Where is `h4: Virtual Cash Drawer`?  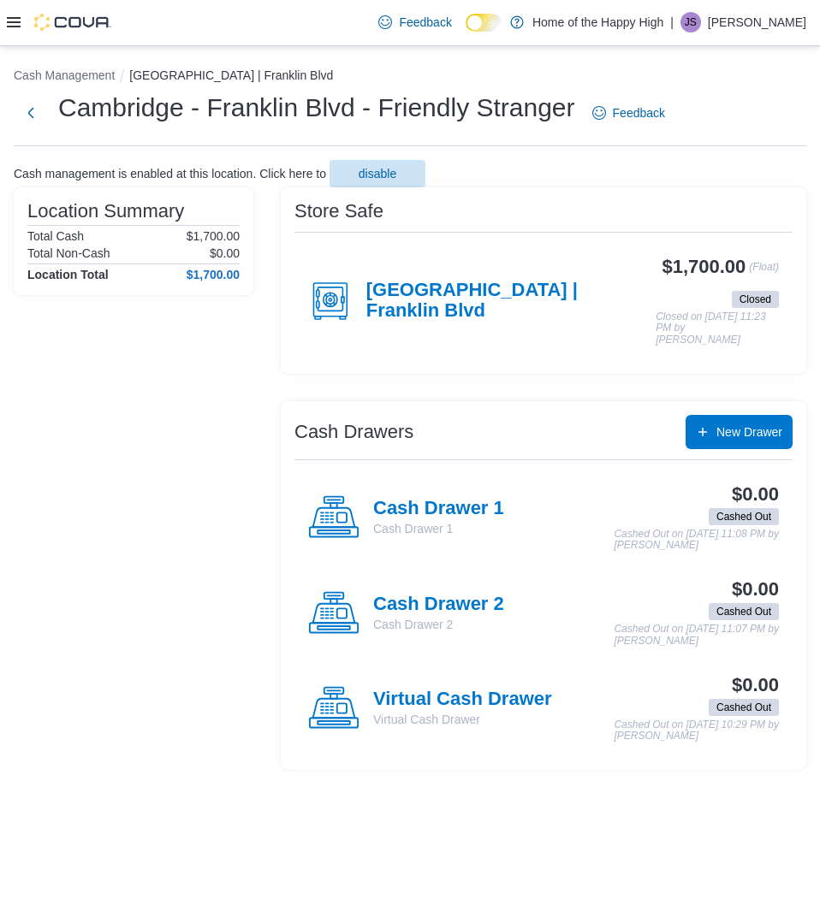 h4: Virtual Cash Drawer is located at coordinates (462, 700).